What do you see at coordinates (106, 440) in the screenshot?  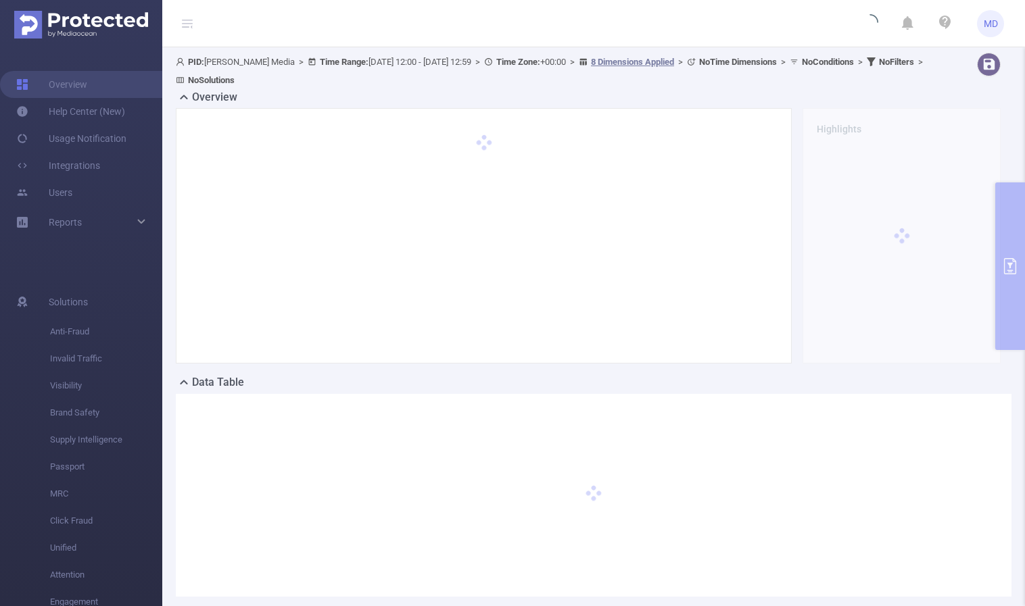 I see `span: Supply Intelligence` at bounding box center [106, 440].